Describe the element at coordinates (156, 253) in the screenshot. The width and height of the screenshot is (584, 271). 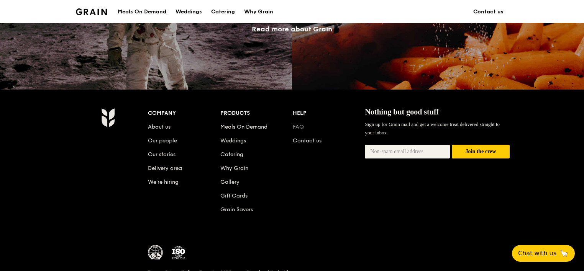
I see `img: MUIS Halal Certified` at that location.